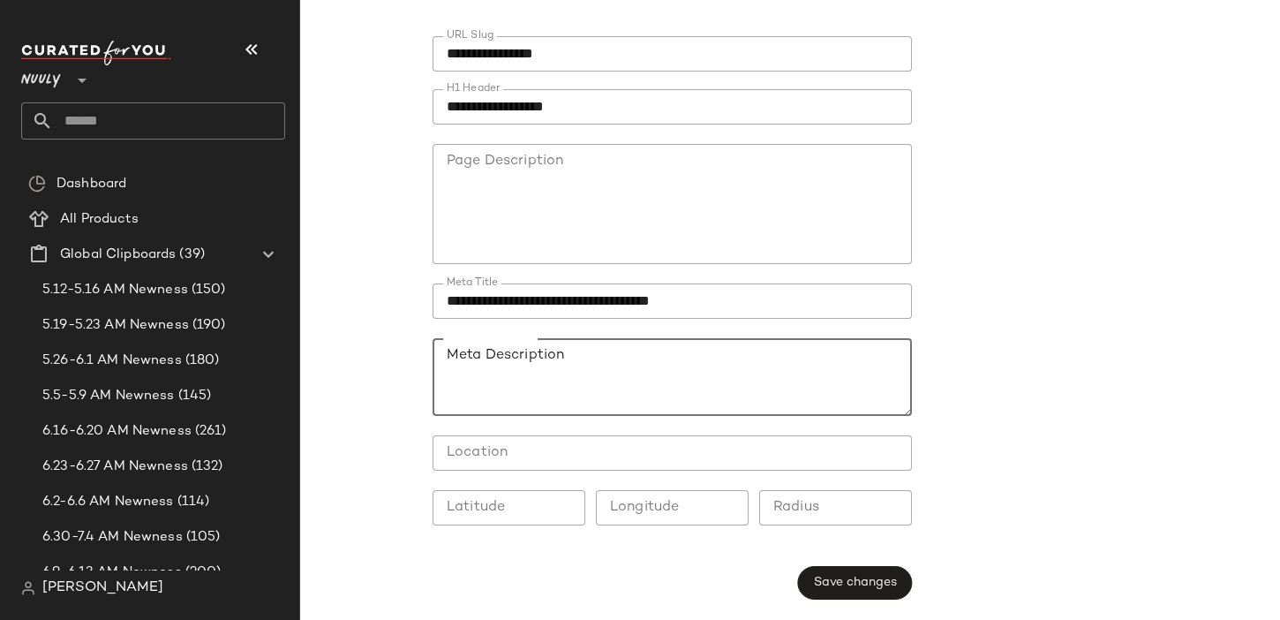  What do you see at coordinates (117, 431) in the screenshot?
I see `span: 6.16-6.20 AM Newness` at bounding box center [117, 431].